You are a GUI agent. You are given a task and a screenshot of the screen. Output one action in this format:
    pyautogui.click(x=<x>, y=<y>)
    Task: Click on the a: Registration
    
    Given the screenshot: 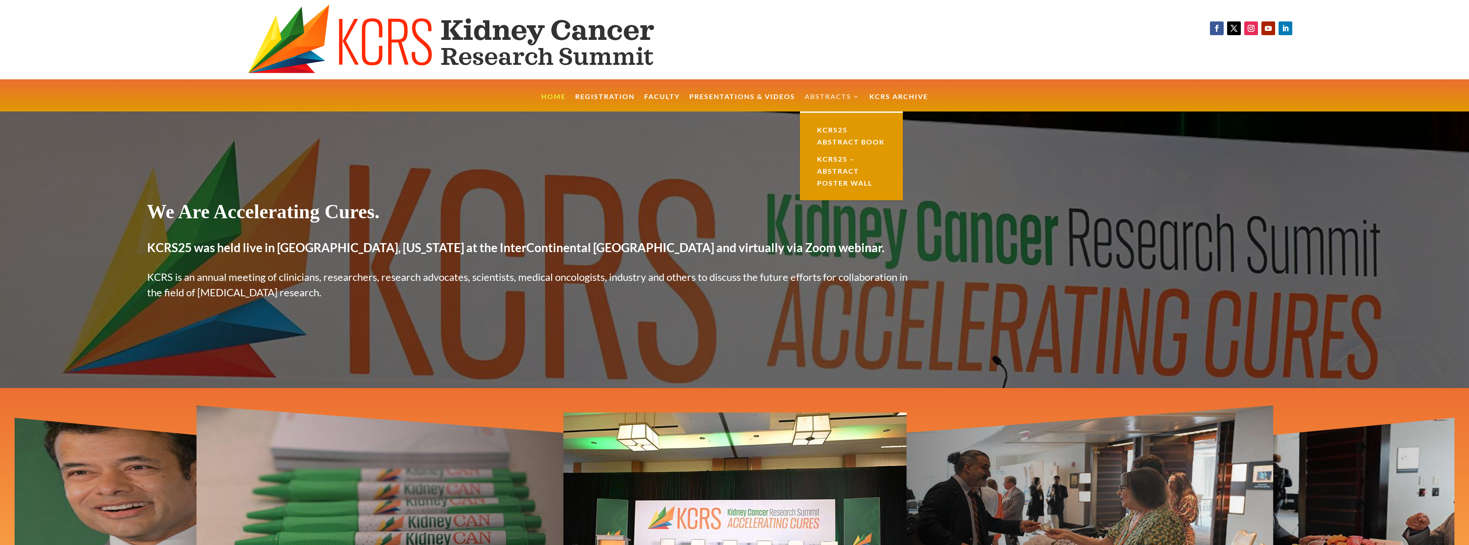 What is the action you would take?
    pyautogui.click(x=605, y=102)
    